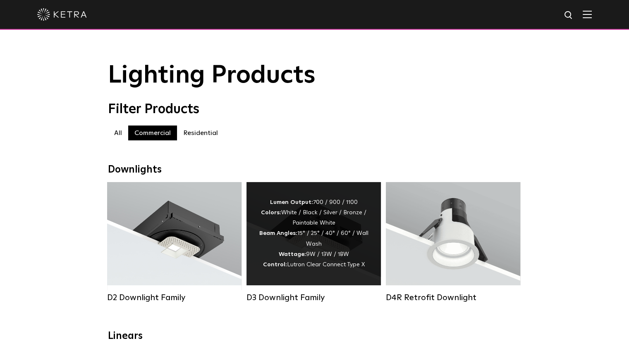 The image size is (629, 341). I want to click on div: D3 Downlight Family, so click(313, 298).